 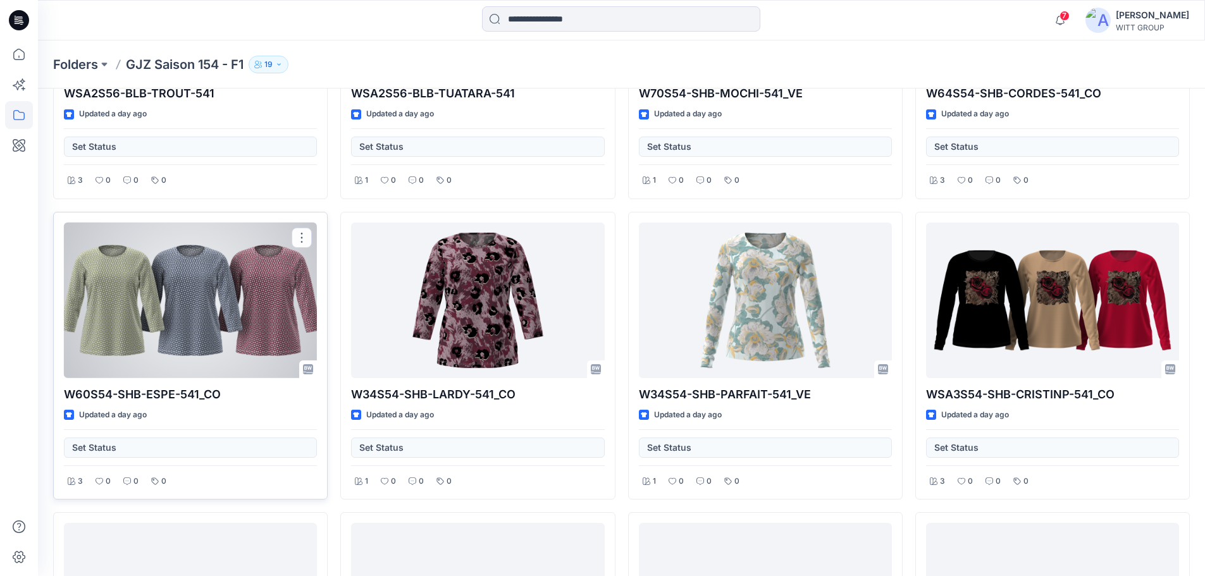 I want to click on span: 7, so click(x=1065, y=16).